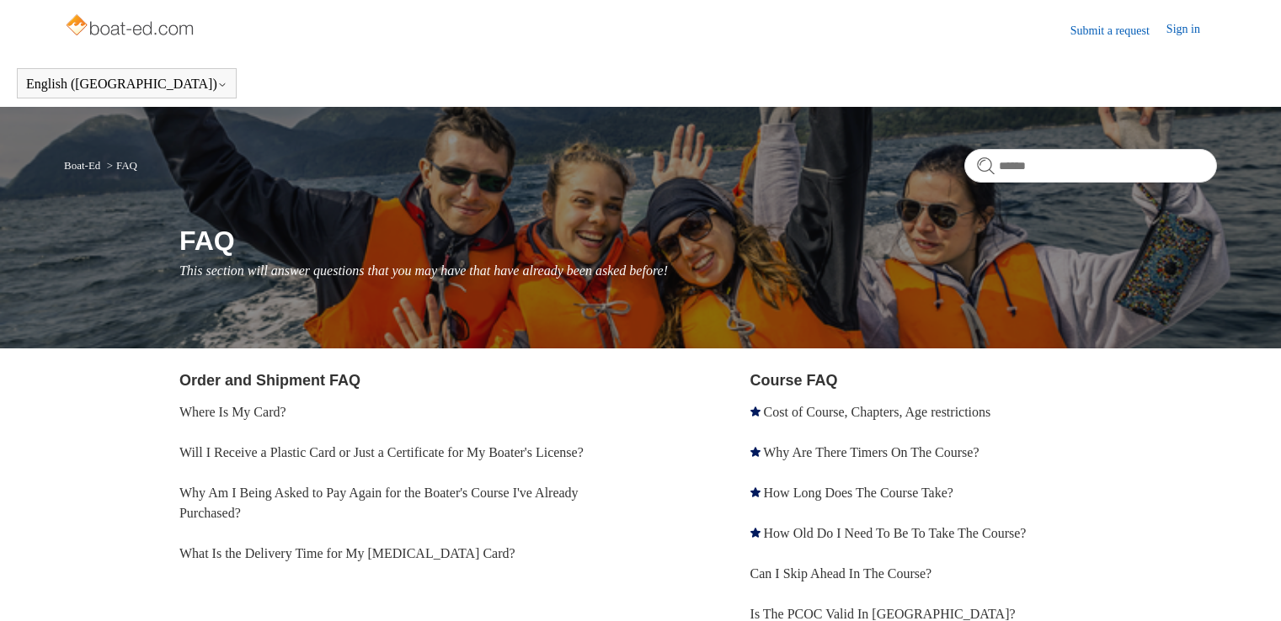 This screenshot has width=1281, height=621. Describe the element at coordinates (379, 503) in the screenshot. I see `a: Why Am I Being Asked to Pay Again for the Boater's Course I've Already Purchased?` at that location.